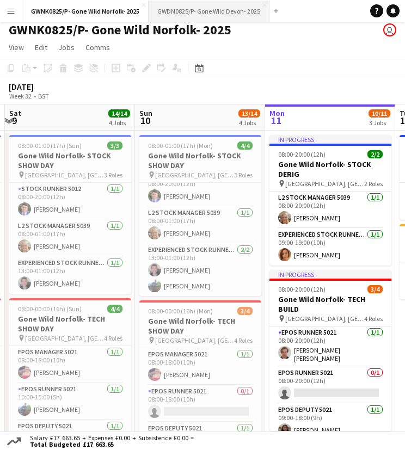 This screenshot has width=405, height=450. What do you see at coordinates (119, 113) in the screenshot?
I see `span: 14/14` at bounding box center [119, 113].